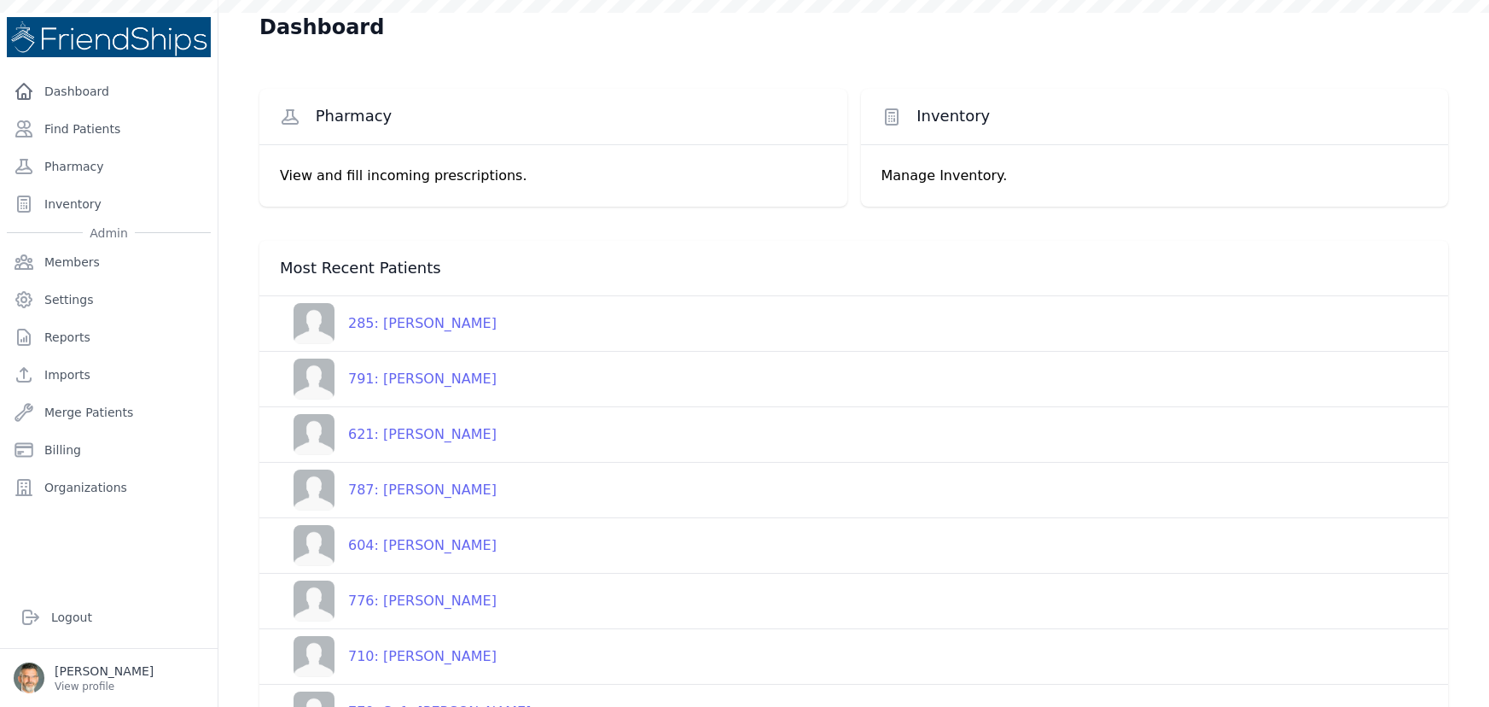  What do you see at coordinates (108, 617) in the screenshot?
I see `a: Logout` at bounding box center [108, 617].